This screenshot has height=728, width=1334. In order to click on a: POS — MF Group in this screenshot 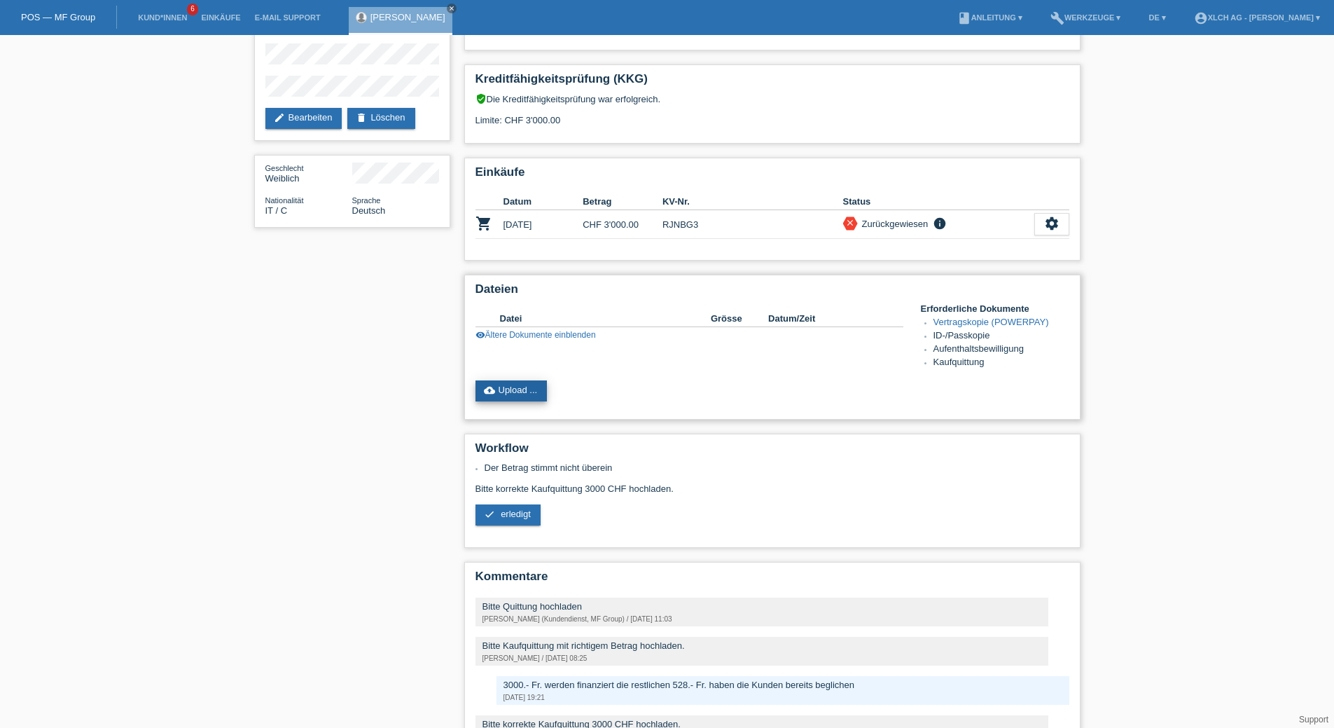, I will do `click(58, 17)`.